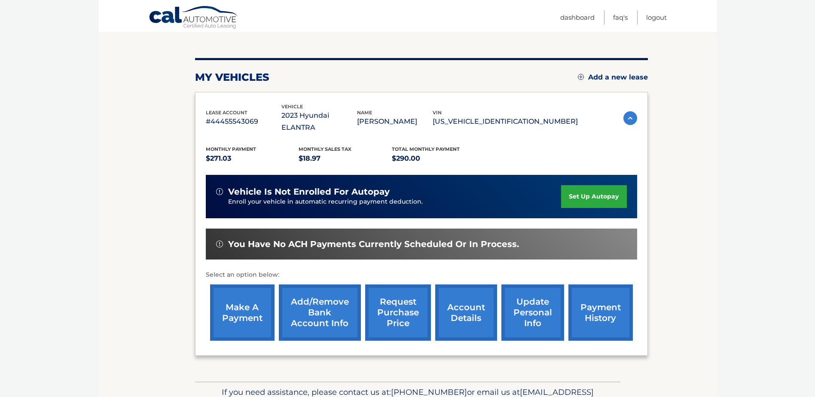  Describe the element at coordinates (581, 77) in the screenshot. I see `img: add.svg` at that location.